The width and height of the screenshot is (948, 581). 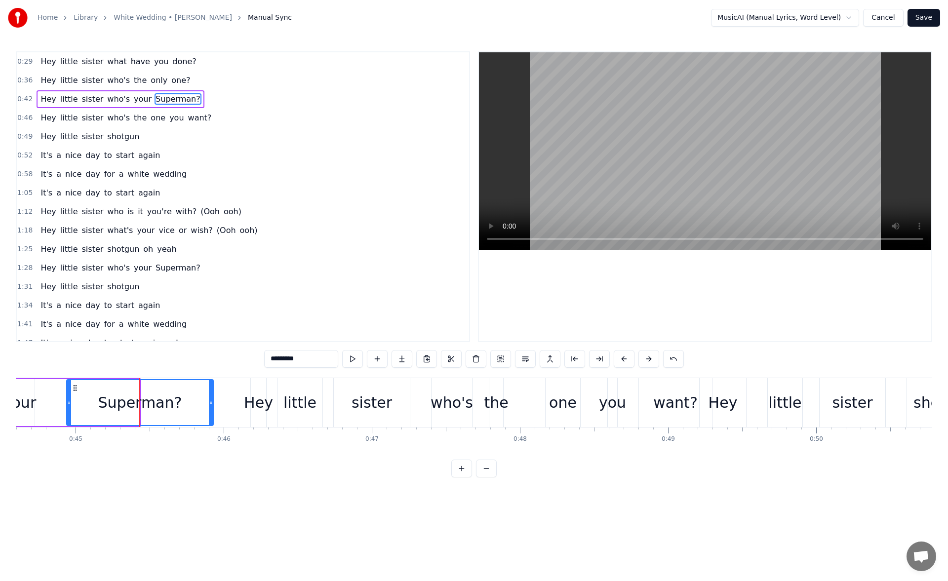 What do you see at coordinates (19, 402) in the screenshot?
I see `div: your` at bounding box center [19, 402].